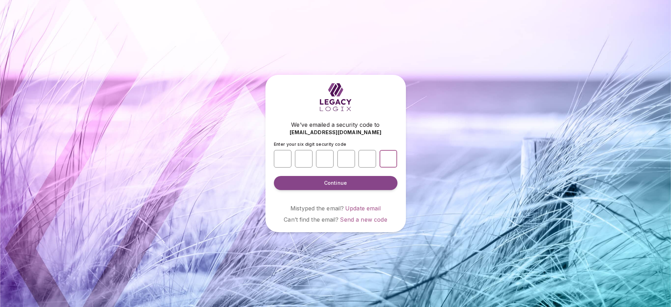 The width and height of the screenshot is (671, 307). Describe the element at coordinates (311, 219) in the screenshot. I see `span: Can’t find the email?` at that location.